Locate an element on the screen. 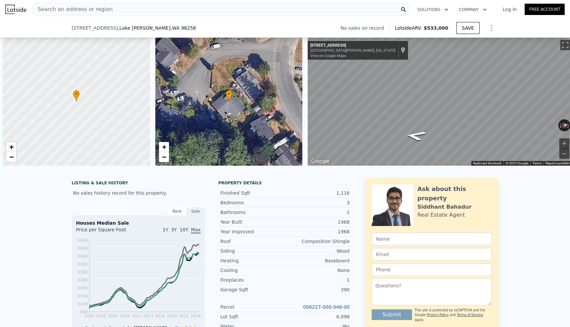  a: Zoom in is located at coordinates (11, 147).